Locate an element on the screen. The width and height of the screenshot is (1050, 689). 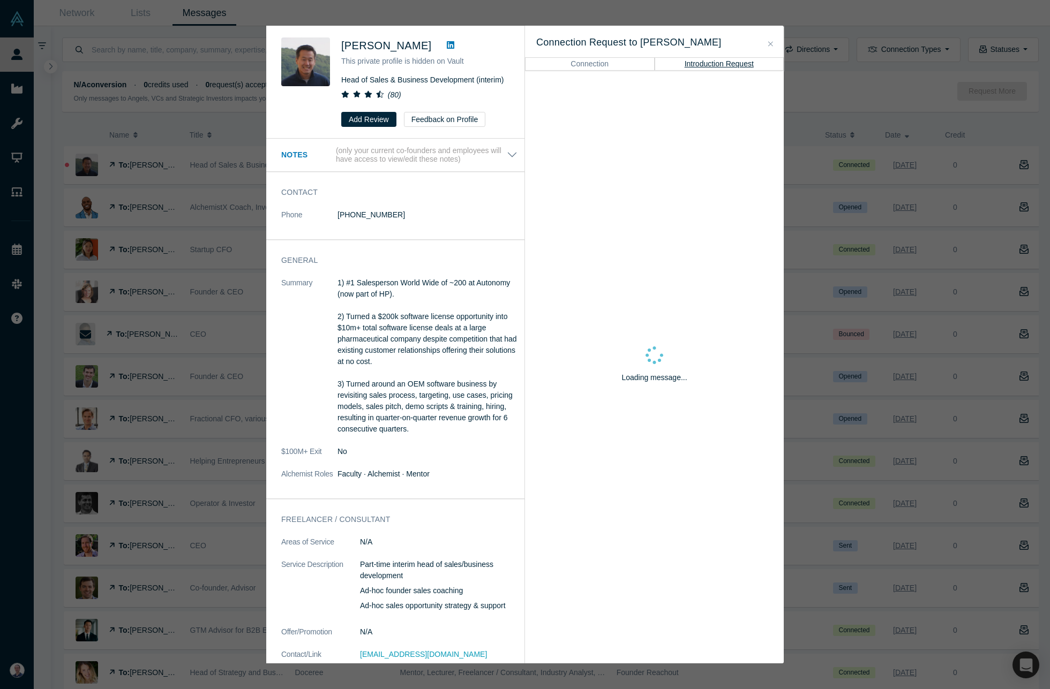
dd: Faculty · Alchemist · Mentor is located at coordinates (427, 474).